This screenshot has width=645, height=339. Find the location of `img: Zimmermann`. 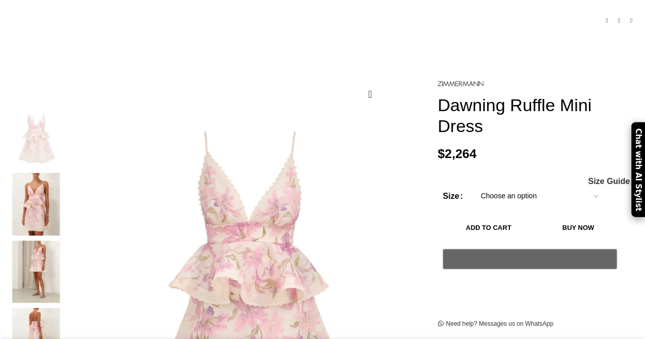

img: Zimmermann is located at coordinates (460, 84).